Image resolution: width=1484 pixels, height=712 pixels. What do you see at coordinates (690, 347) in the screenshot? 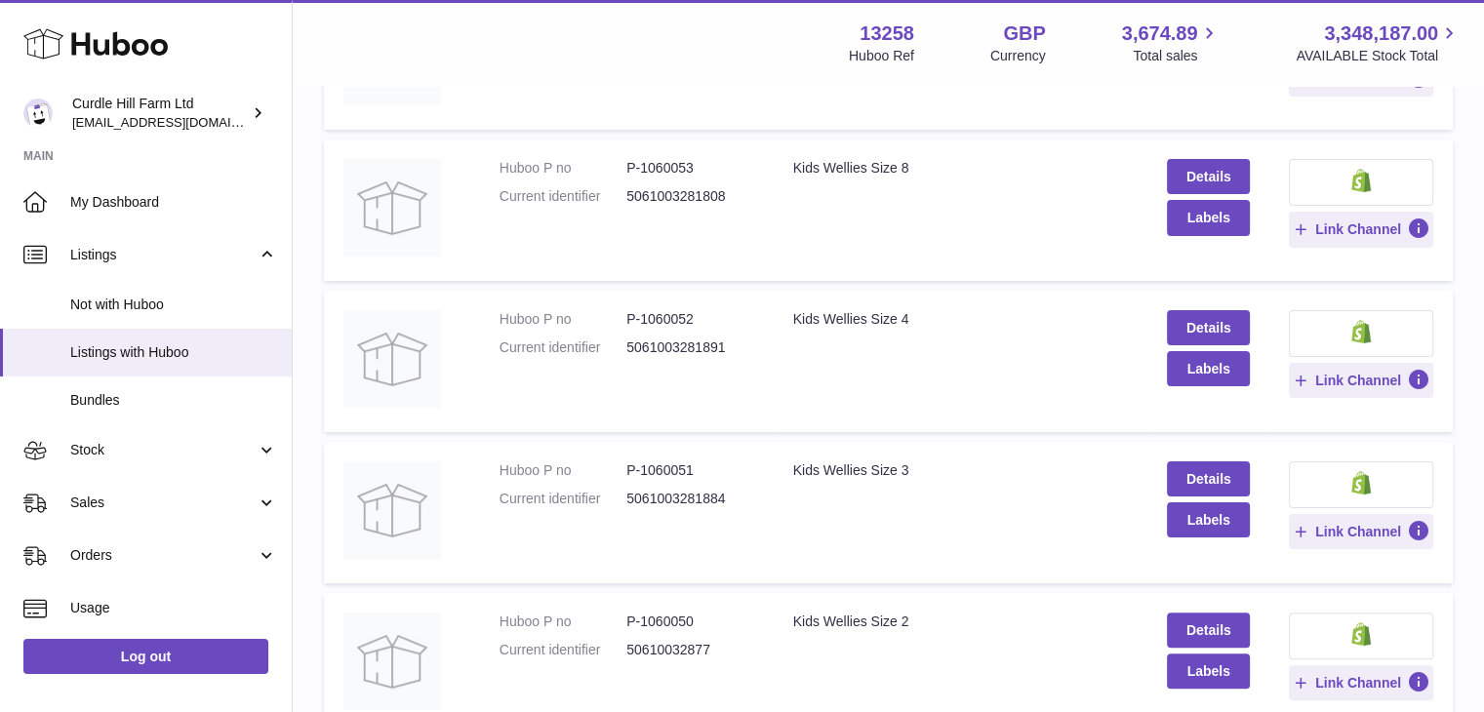
I see `dd: 5061003281891` at bounding box center [690, 347].